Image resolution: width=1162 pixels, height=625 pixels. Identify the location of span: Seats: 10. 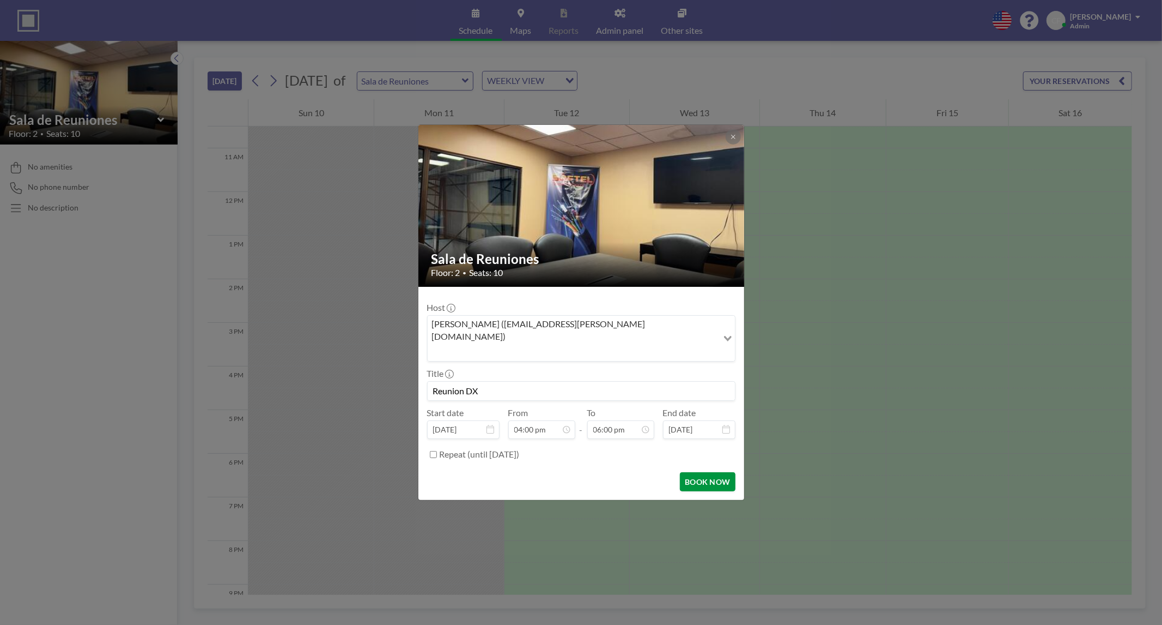
(487, 272).